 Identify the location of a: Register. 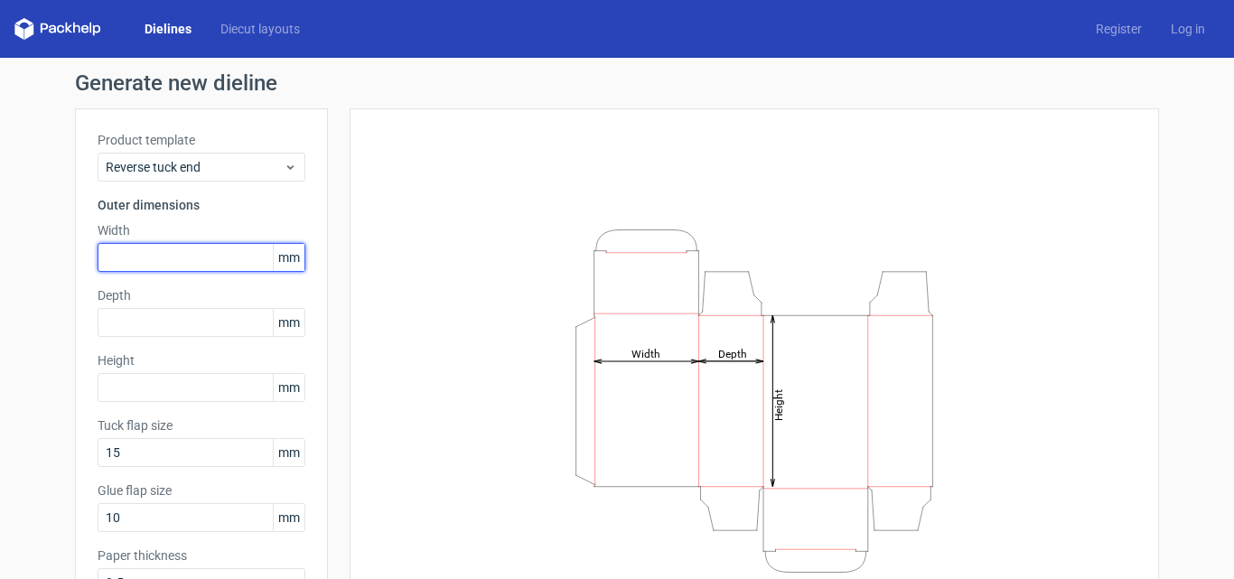
(1118, 29).